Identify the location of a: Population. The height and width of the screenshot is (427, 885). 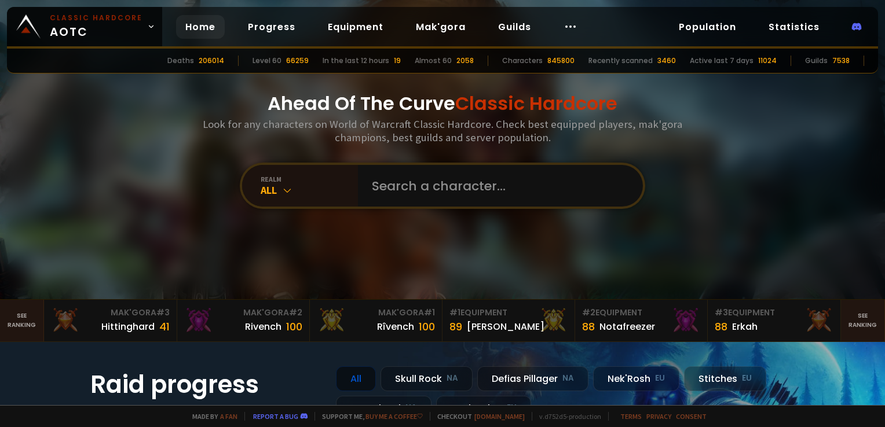
(707, 27).